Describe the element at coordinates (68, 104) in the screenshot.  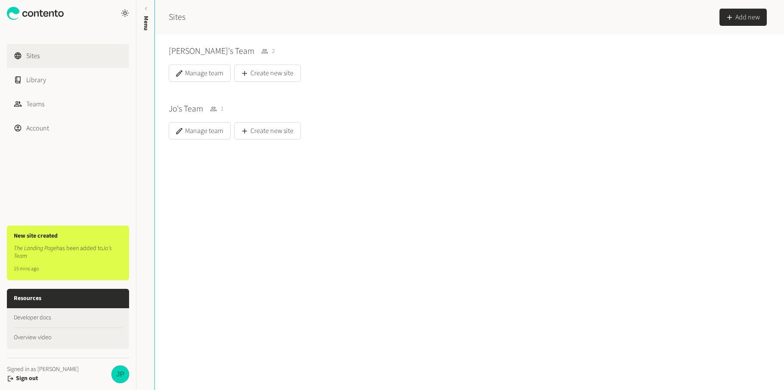
I see `a: Teams` at that location.